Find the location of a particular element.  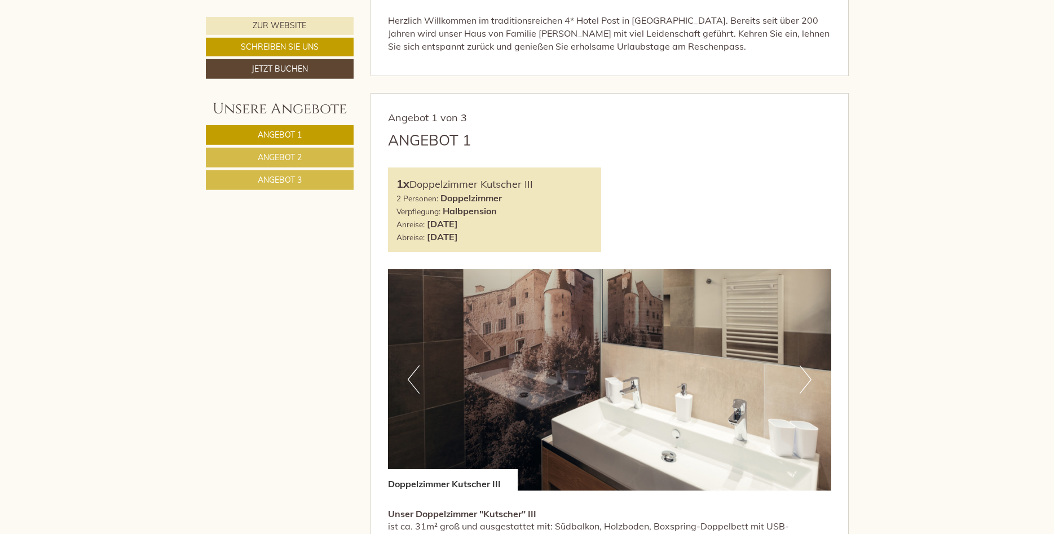

small: Verpflegung: is located at coordinates (418, 211).